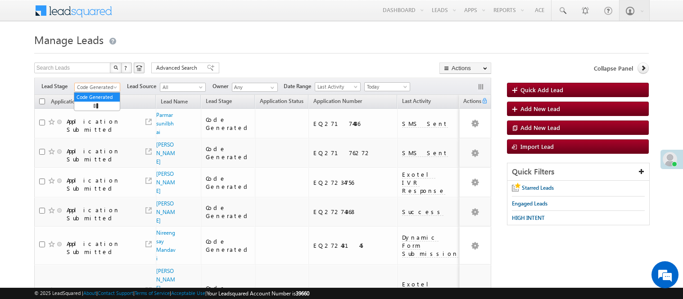 The height and width of the screenshot is (299, 683). I want to click on span: Date Range, so click(299, 86).